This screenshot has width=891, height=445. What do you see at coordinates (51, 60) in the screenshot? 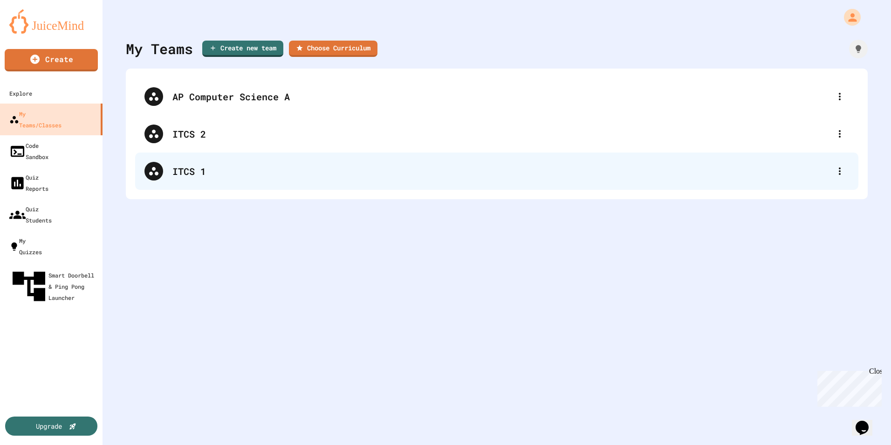
I see `a: Create` at bounding box center [51, 60].